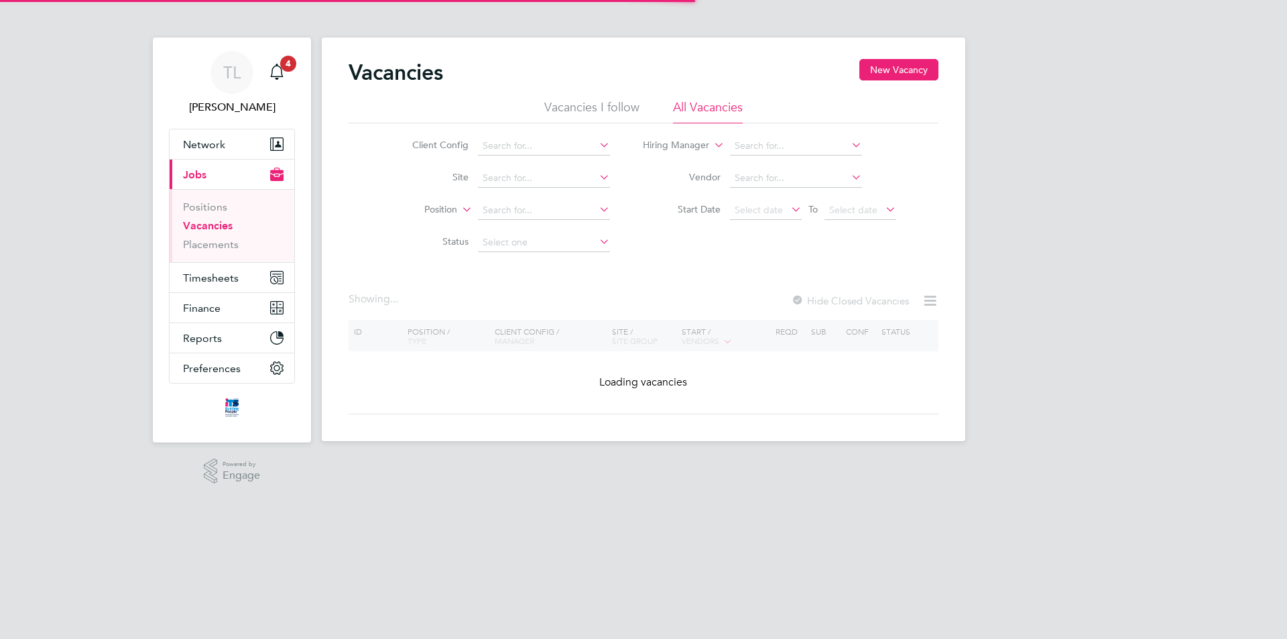  What do you see at coordinates (375, 299) in the screenshot?
I see `div: Showing` at bounding box center [375, 299].